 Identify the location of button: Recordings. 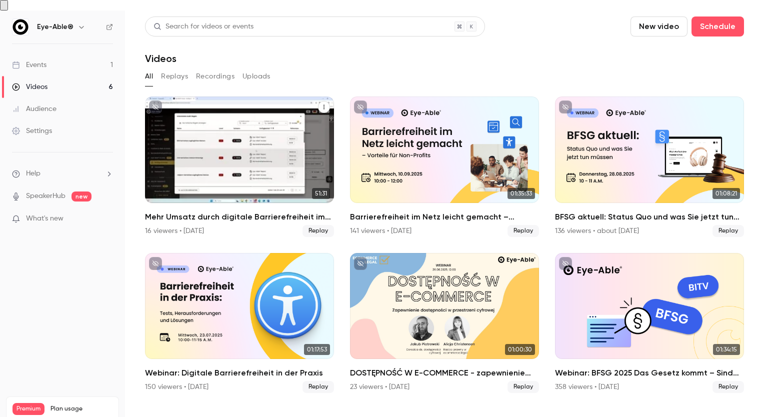
(215, 77).